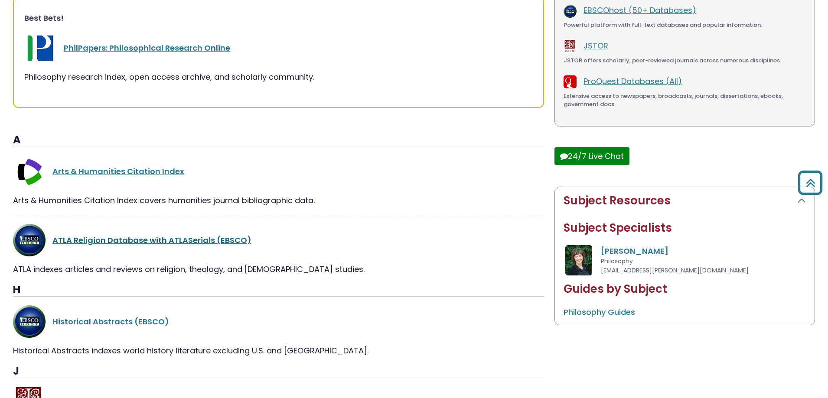 This screenshot has width=828, height=398. Describe the element at coordinates (684, 201) in the screenshot. I see `button: Subject Resources` at that location.